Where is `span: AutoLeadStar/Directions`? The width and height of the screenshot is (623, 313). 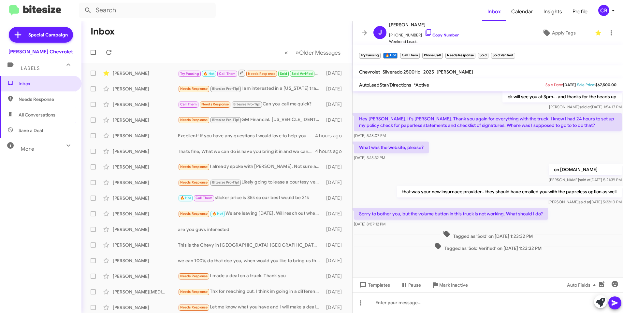 span: AutoLeadStar/Directions is located at coordinates (385, 85).